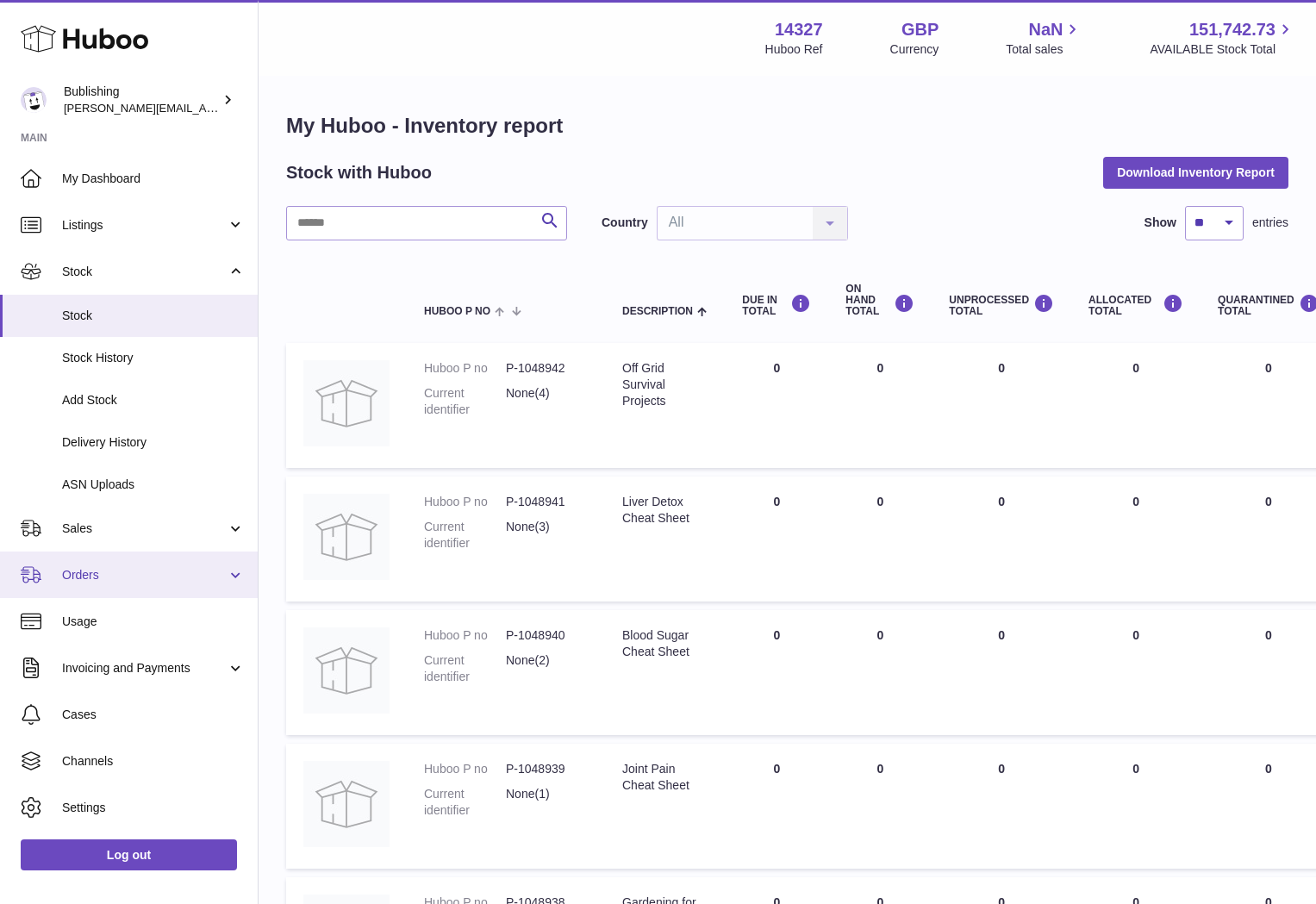 This screenshot has width=1316, height=904. What do you see at coordinates (546, 502) in the screenshot?
I see `dd: P-1048941` at bounding box center [546, 502].